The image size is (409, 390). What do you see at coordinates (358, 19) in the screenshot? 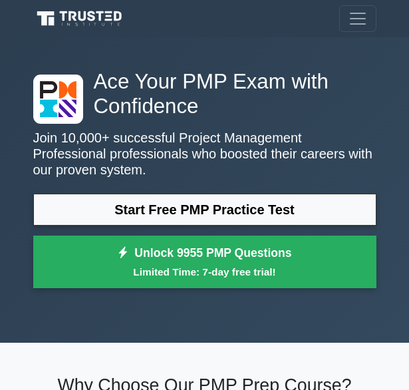
I see `button: Toggle navigation` at bounding box center [358, 19].